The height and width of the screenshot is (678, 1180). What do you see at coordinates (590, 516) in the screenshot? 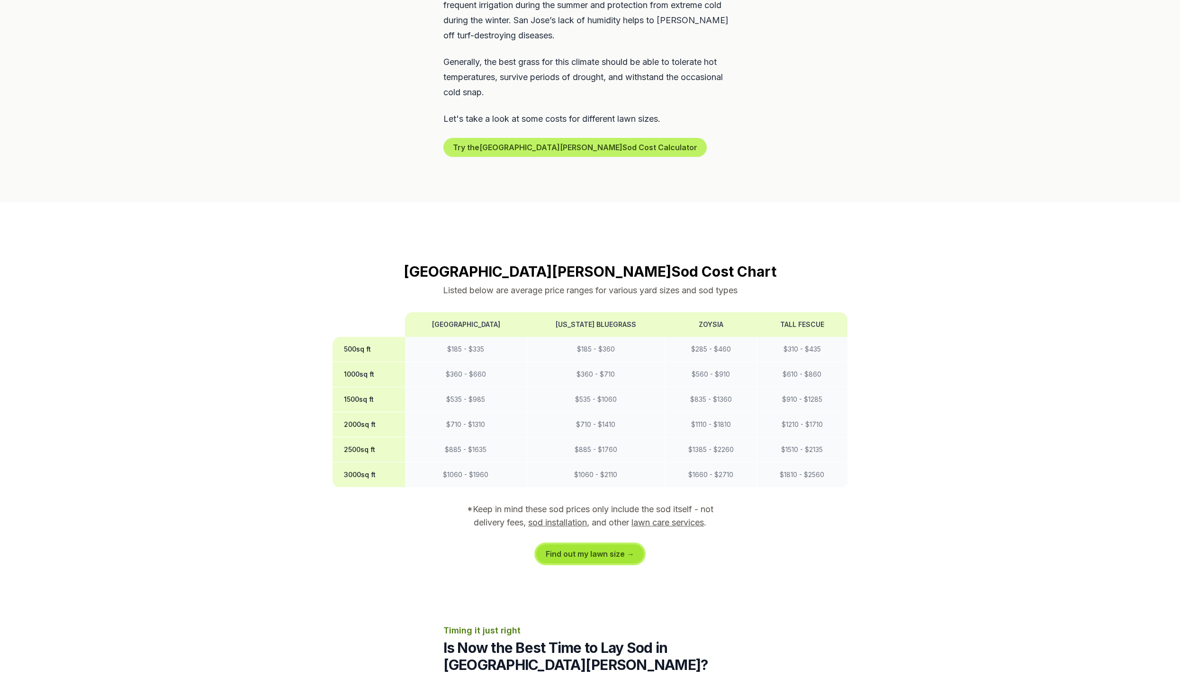
I see `p: *Keep in mind these sod prices only include the sod itself - not delivery fees, , and other .` at bounding box center [590, 516].